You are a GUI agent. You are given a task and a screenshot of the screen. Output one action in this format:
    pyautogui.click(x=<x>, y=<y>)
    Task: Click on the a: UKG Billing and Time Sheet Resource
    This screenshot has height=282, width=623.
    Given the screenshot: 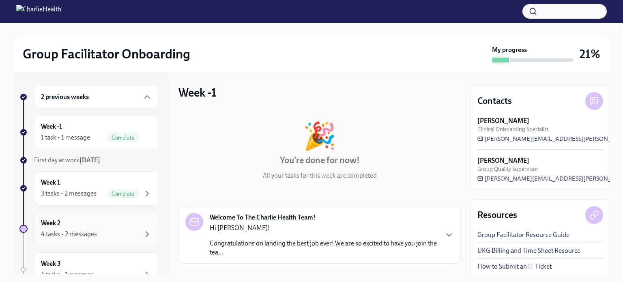 What is the action you would take?
    pyautogui.click(x=529, y=251)
    